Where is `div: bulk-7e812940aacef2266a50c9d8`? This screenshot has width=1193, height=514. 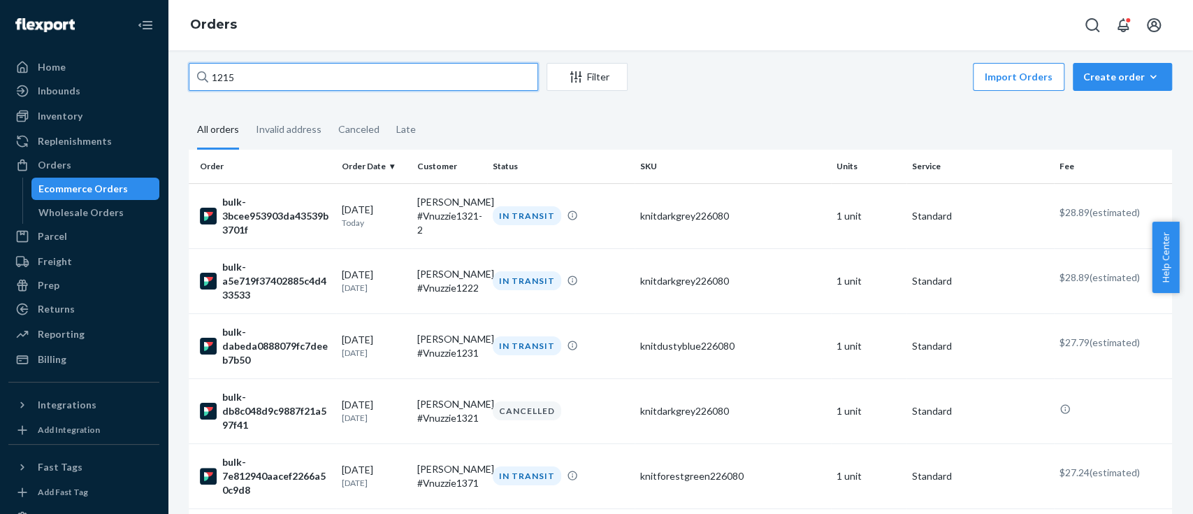 div: bulk-7e812940aacef2266a50c9d8 is located at coordinates (265, 476).